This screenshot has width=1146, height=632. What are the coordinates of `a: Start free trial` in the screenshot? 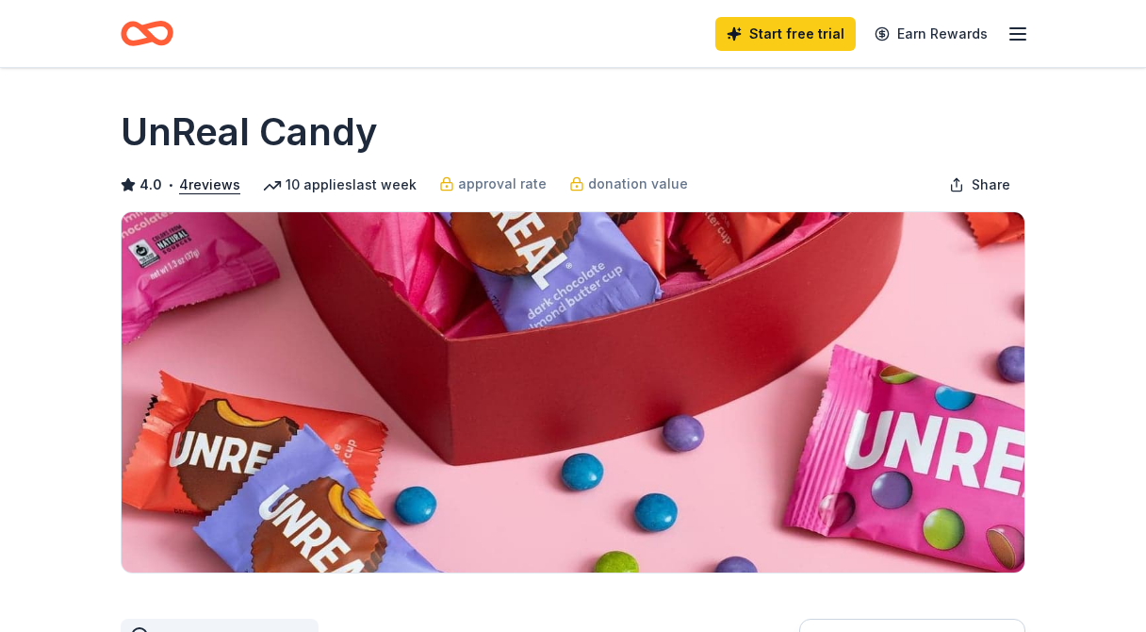 It's located at (785, 34).